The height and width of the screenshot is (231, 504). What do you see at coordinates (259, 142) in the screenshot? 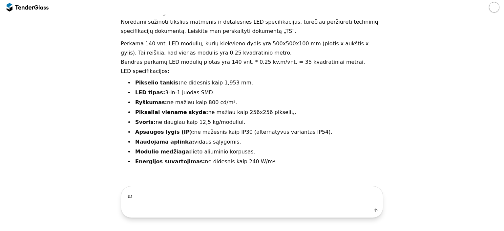
I see `li: vidaus sąlygomis.` at bounding box center [259, 142].